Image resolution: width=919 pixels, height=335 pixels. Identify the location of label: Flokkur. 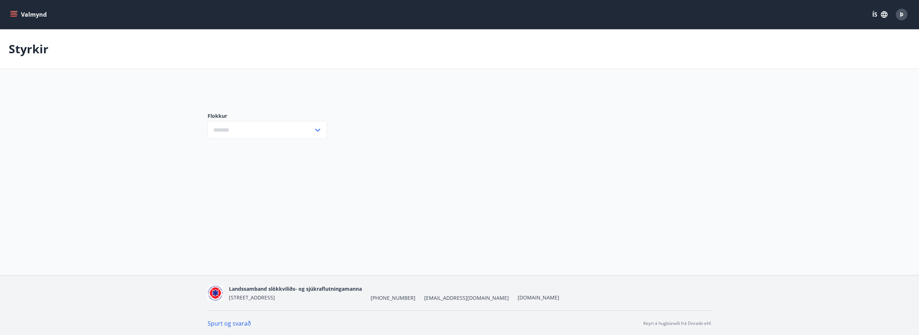
(267, 116).